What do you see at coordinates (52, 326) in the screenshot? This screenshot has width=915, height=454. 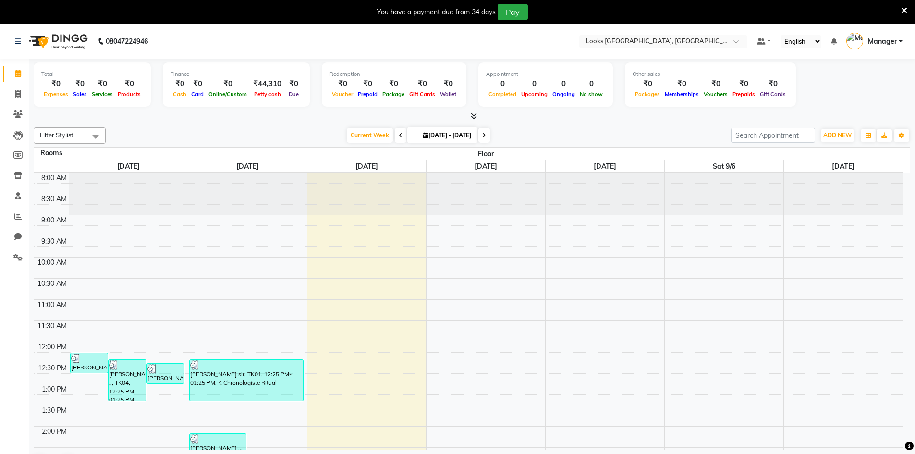 I see `div: 11:30 AM` at bounding box center [52, 326].